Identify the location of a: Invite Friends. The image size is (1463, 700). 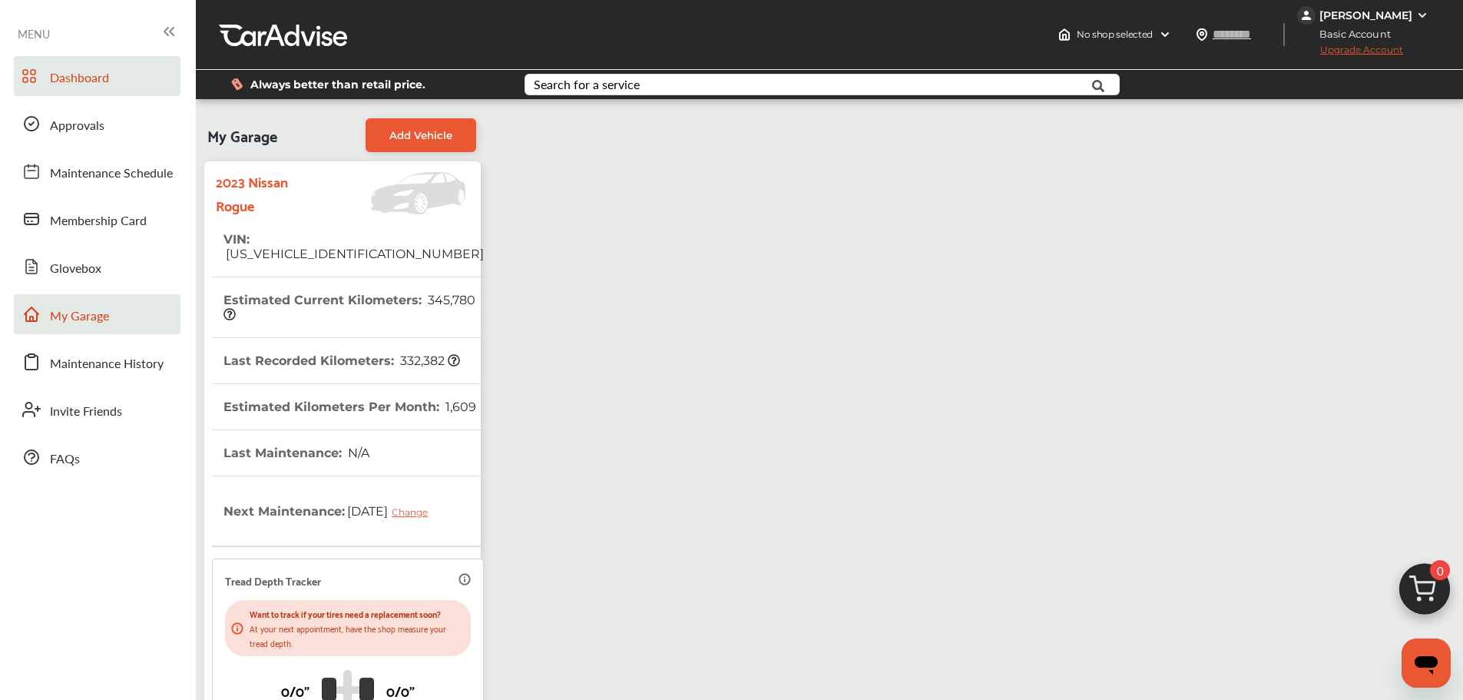
(97, 409).